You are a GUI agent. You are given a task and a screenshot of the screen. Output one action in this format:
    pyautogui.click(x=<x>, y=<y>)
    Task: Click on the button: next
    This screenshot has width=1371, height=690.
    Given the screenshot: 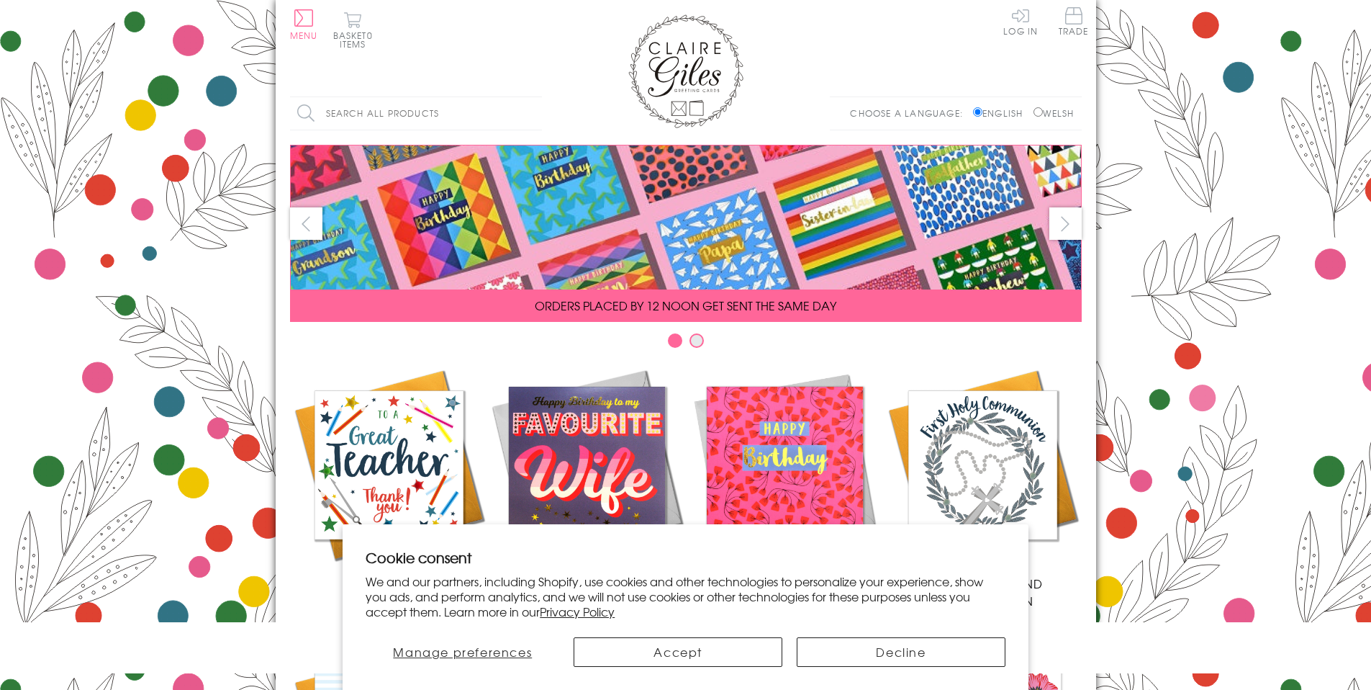 What is the action you would take?
    pyautogui.click(x=1065, y=223)
    